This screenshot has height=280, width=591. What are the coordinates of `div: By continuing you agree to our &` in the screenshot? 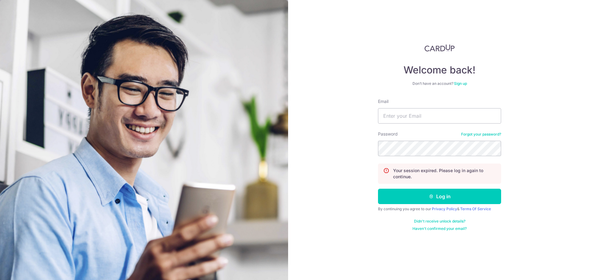 It's located at (440, 209).